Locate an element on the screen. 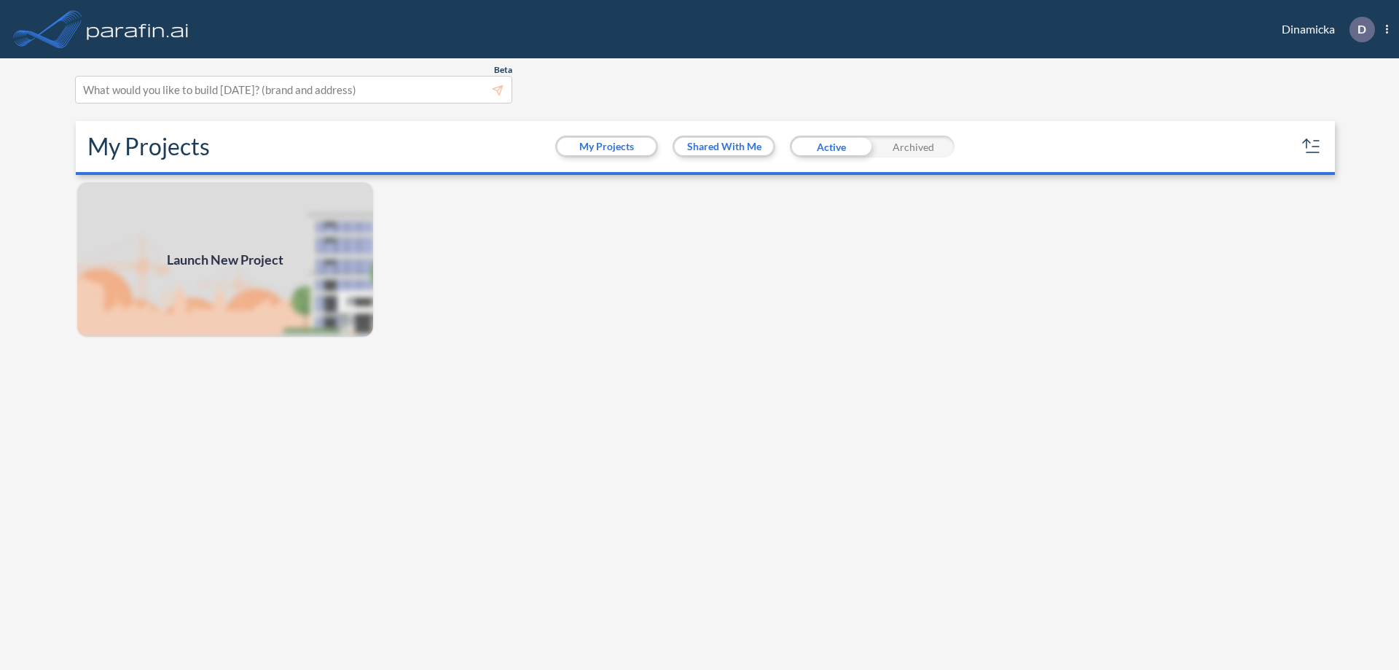 Image resolution: width=1399 pixels, height=670 pixels. div: Active is located at coordinates (831, 146).